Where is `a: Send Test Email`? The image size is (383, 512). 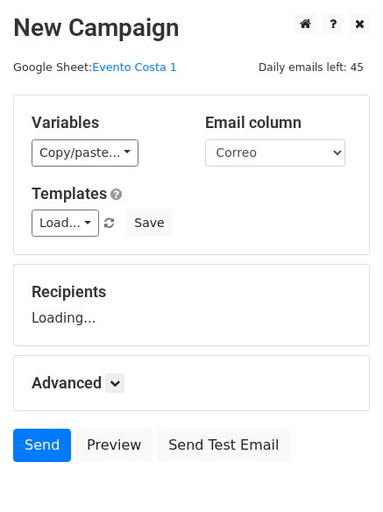 a: Send Test Email is located at coordinates (224, 445).